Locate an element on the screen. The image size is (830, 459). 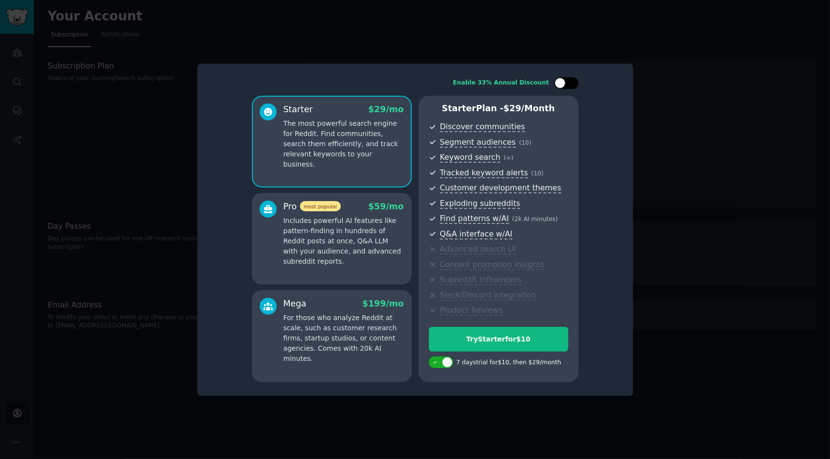
span: Tracked keyword alerts is located at coordinates (484, 173).